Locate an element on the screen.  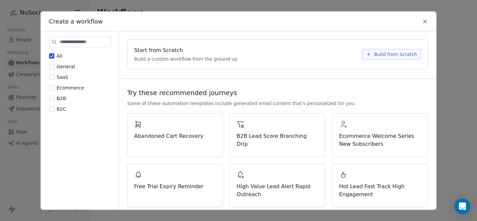
span: Build a custom workflow from the ground up is located at coordinates (186, 59).